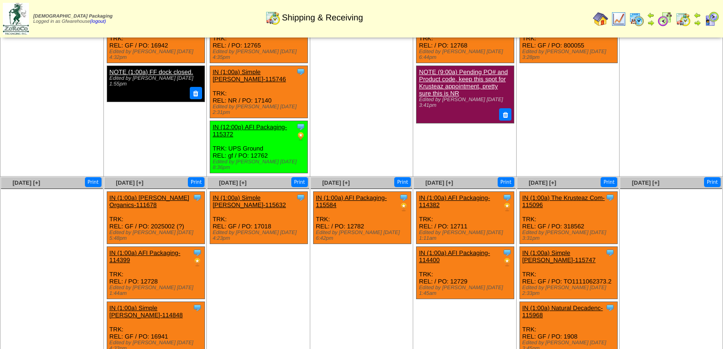 The height and width of the screenshot is (349, 723). I want to click on a: NOTE (9:00a) Pending PO# and Product code, keep this spot for Krusteaz appointment, pretty sure t..., so click(463, 83).